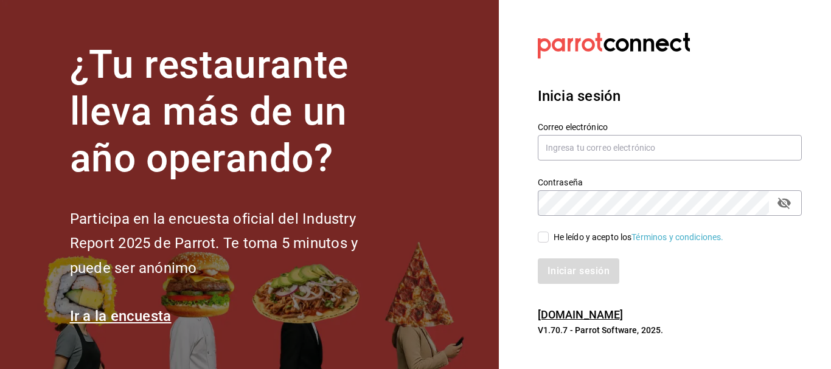  What do you see at coordinates (639, 237) in the screenshot?
I see `div: He leído y acepto los` at bounding box center [639, 237].